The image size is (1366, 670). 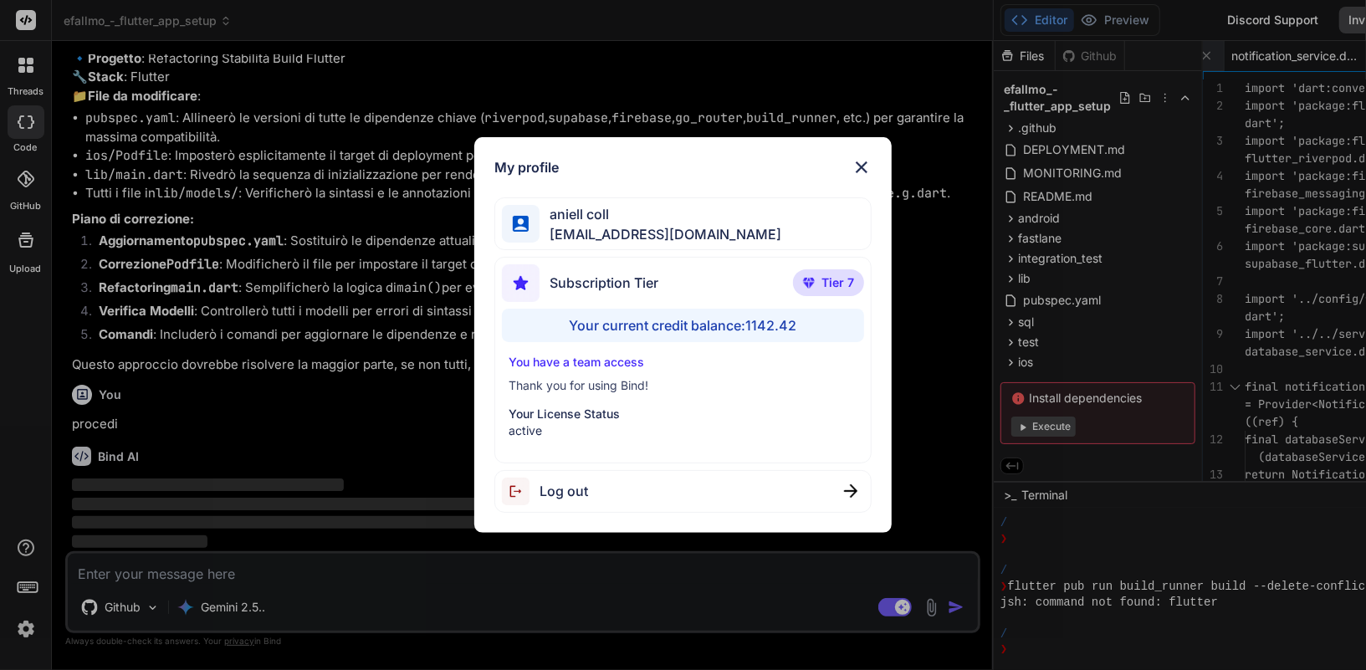 I want to click on img: subscription, so click(x=520, y=283).